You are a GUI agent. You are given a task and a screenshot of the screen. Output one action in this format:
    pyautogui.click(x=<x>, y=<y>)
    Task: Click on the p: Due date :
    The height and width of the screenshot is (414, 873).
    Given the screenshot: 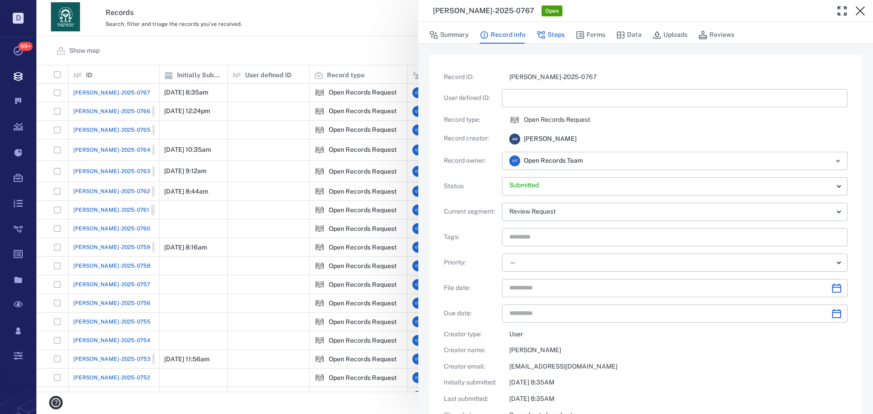 What is the action you would take?
    pyautogui.click(x=471, y=314)
    